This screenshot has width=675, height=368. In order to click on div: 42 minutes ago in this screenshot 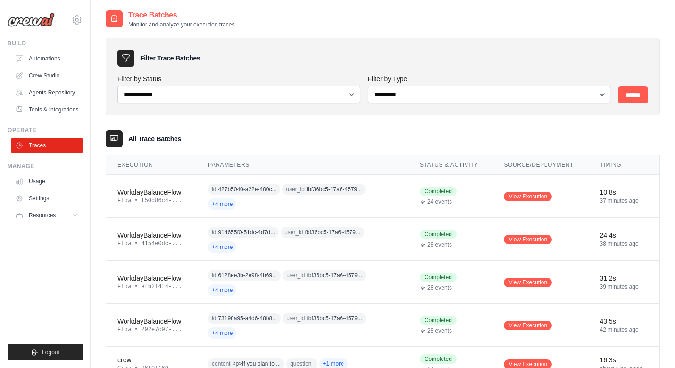, I will do `click(625, 329)`.